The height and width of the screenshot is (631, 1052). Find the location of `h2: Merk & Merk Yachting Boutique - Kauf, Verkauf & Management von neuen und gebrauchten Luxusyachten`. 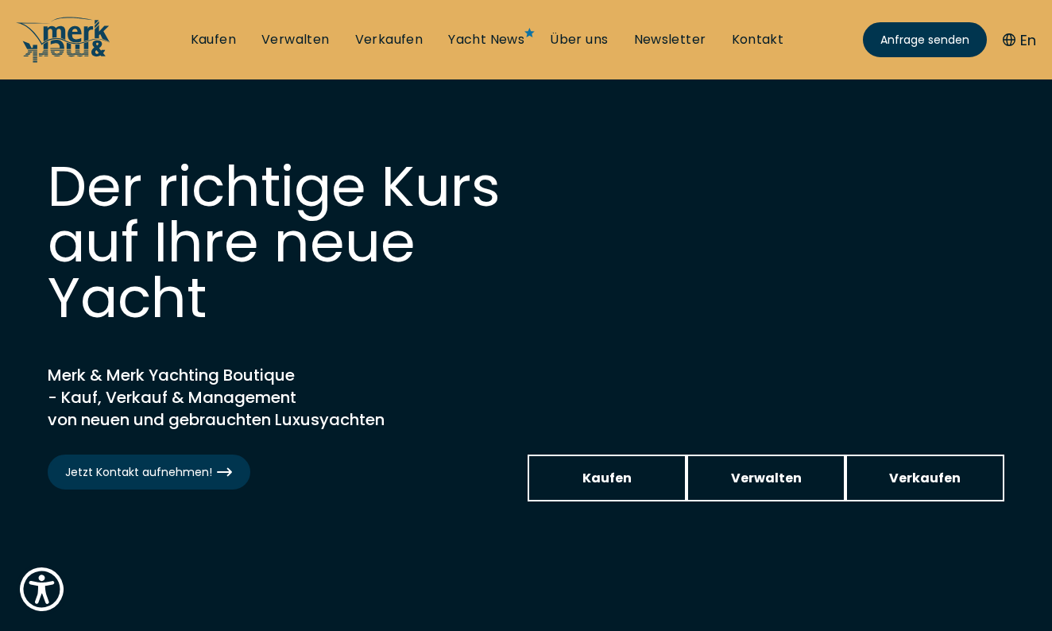

h2: Merk & Merk Yachting Boutique - Kauf, Verkauf & Management von neuen und gebrauchten Luxusyachten is located at coordinates (246, 397).